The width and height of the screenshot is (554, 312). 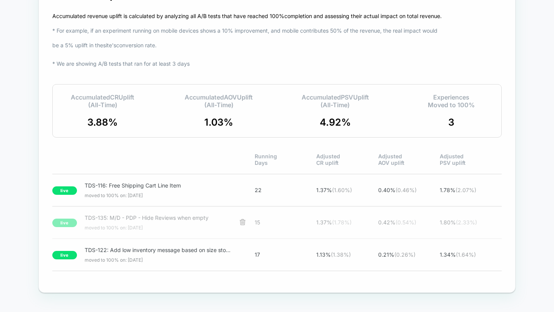 I want to click on span: ( 1.78 %), so click(x=342, y=222).